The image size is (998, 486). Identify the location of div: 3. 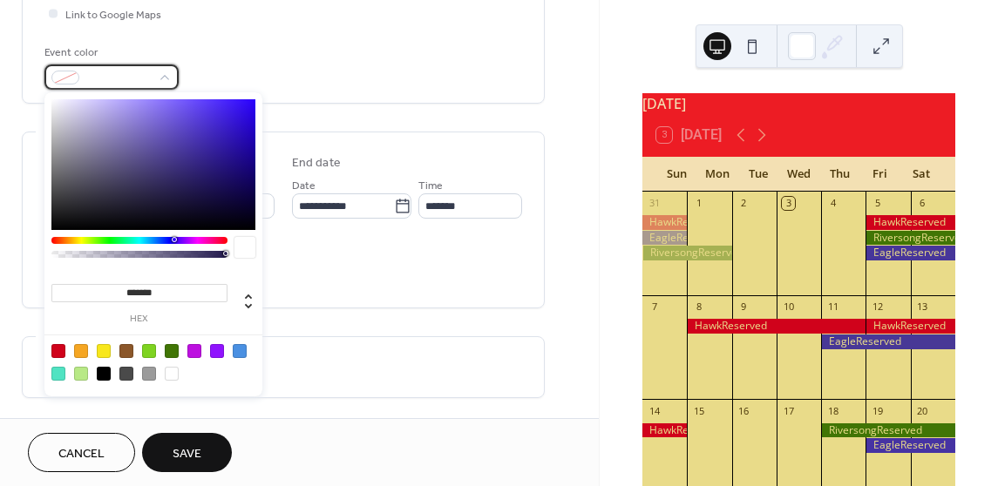
(788, 203).